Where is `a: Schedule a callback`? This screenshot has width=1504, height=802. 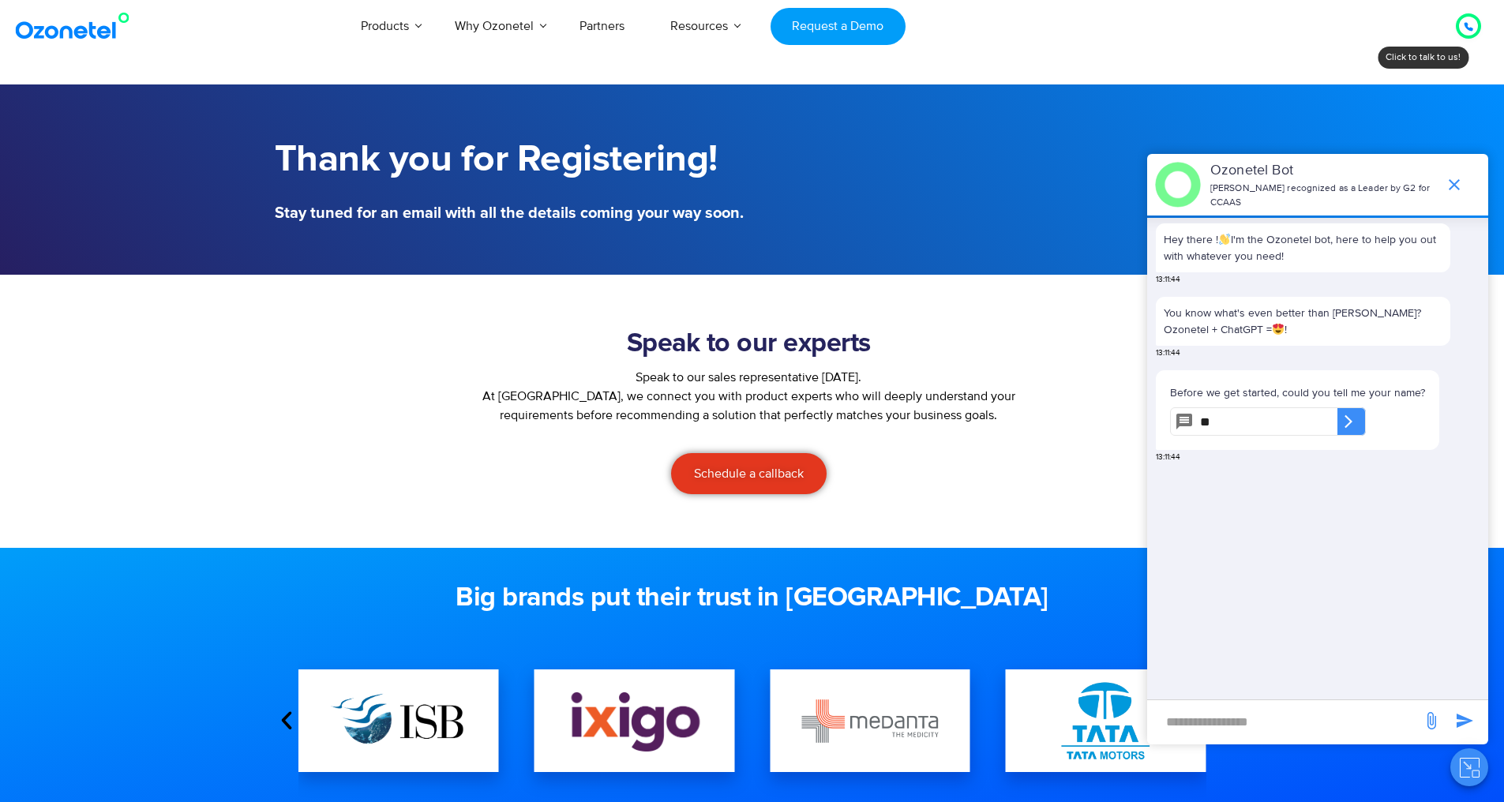 a: Schedule a callback is located at coordinates (748, 474).